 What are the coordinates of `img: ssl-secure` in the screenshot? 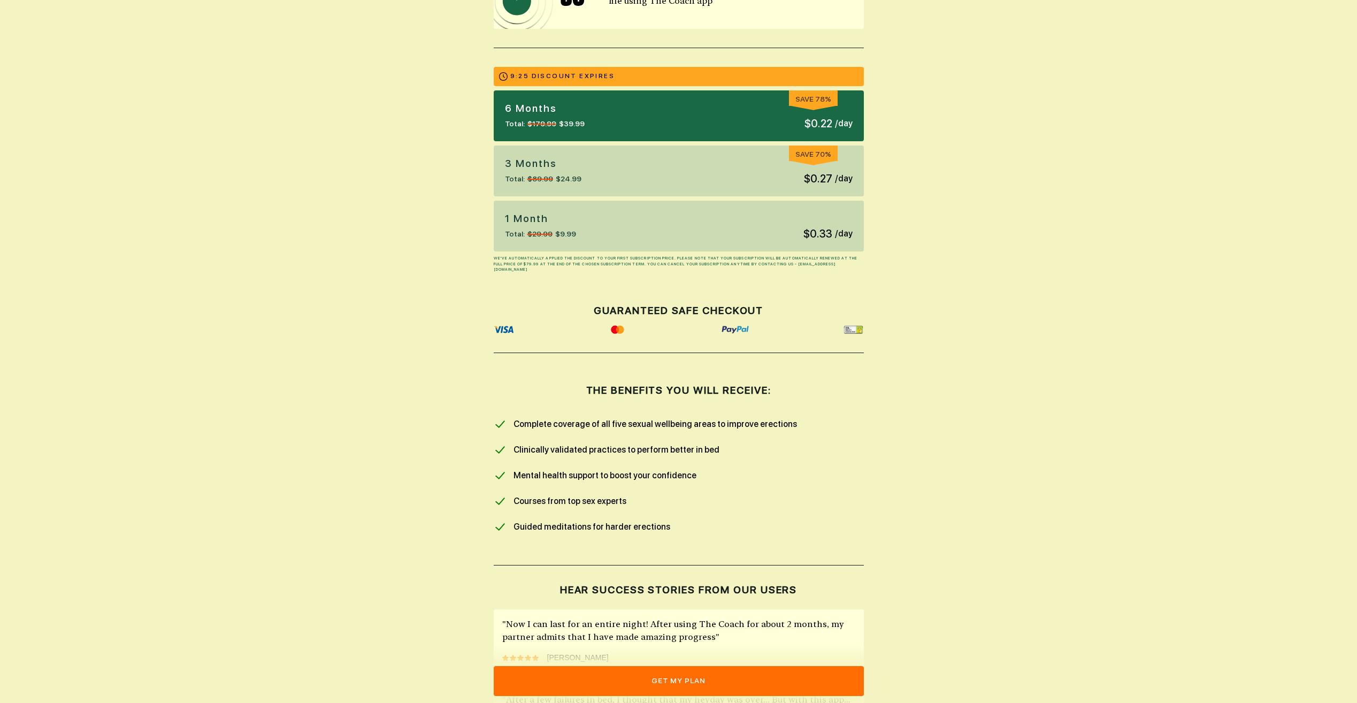 It's located at (853, 330).